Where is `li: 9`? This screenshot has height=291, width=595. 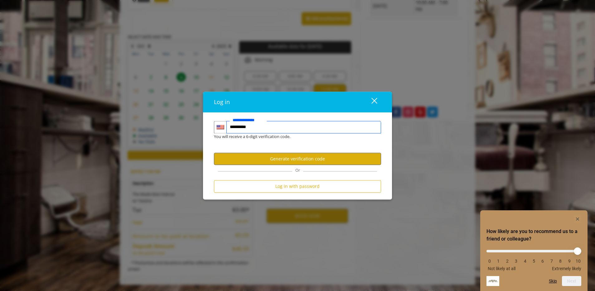 li: 9 is located at coordinates (570, 261).